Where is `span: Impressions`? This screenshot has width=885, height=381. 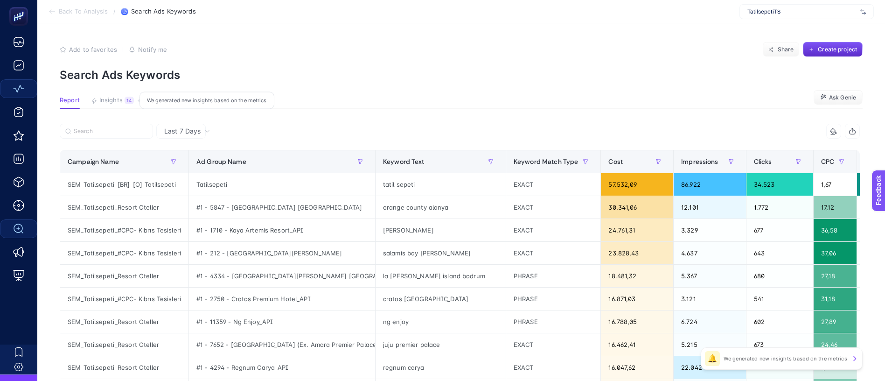
span: Impressions is located at coordinates (700, 161).